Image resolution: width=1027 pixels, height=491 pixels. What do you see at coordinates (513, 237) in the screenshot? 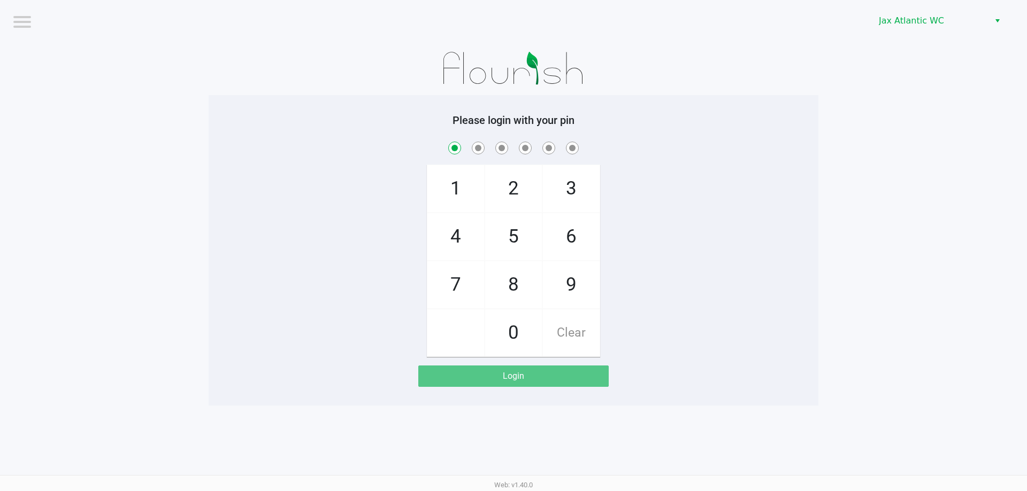
I see `span: 5` at bounding box center [513, 237].